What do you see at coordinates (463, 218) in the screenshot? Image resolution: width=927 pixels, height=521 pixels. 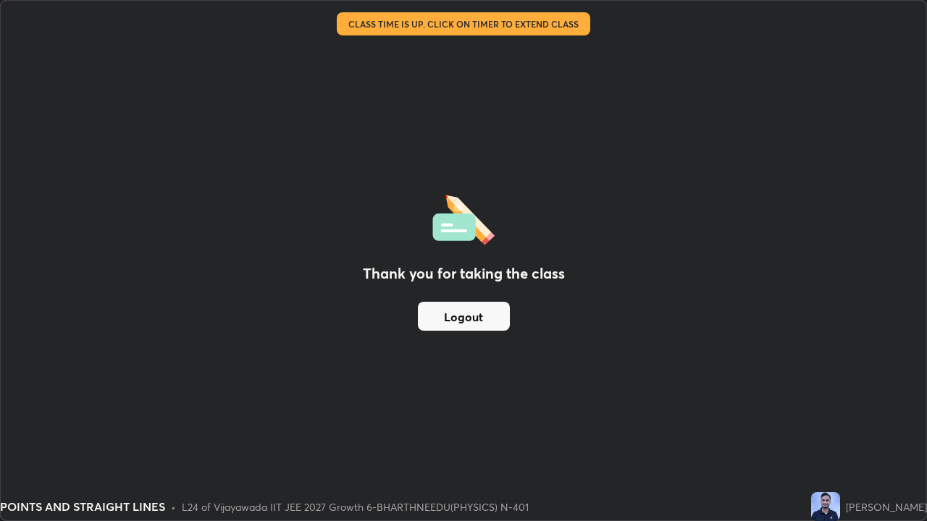 I see `img: offlineFeedback.1438e8b3.svg` at bounding box center [463, 218].